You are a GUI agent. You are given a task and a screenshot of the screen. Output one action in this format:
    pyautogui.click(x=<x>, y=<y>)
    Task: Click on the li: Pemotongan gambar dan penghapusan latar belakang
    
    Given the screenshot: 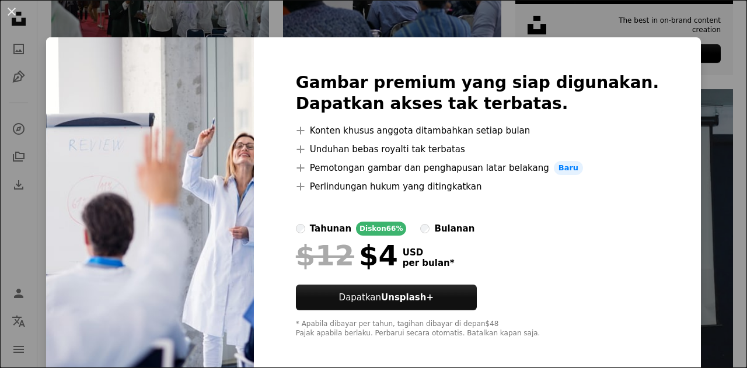 What is the action you would take?
    pyautogui.click(x=477, y=168)
    